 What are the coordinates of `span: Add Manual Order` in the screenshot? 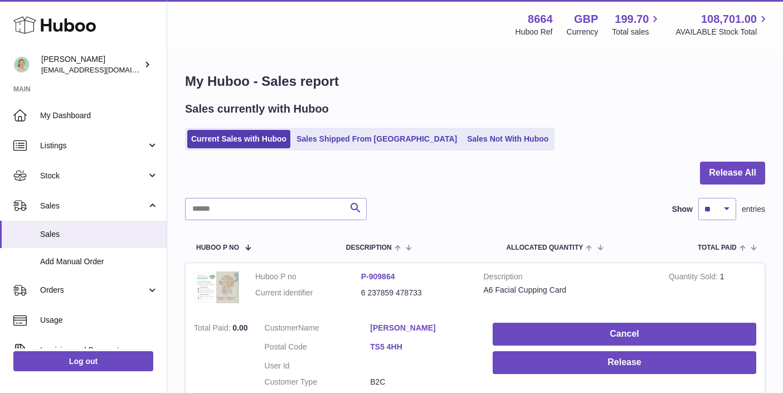 It's located at (99, 261).